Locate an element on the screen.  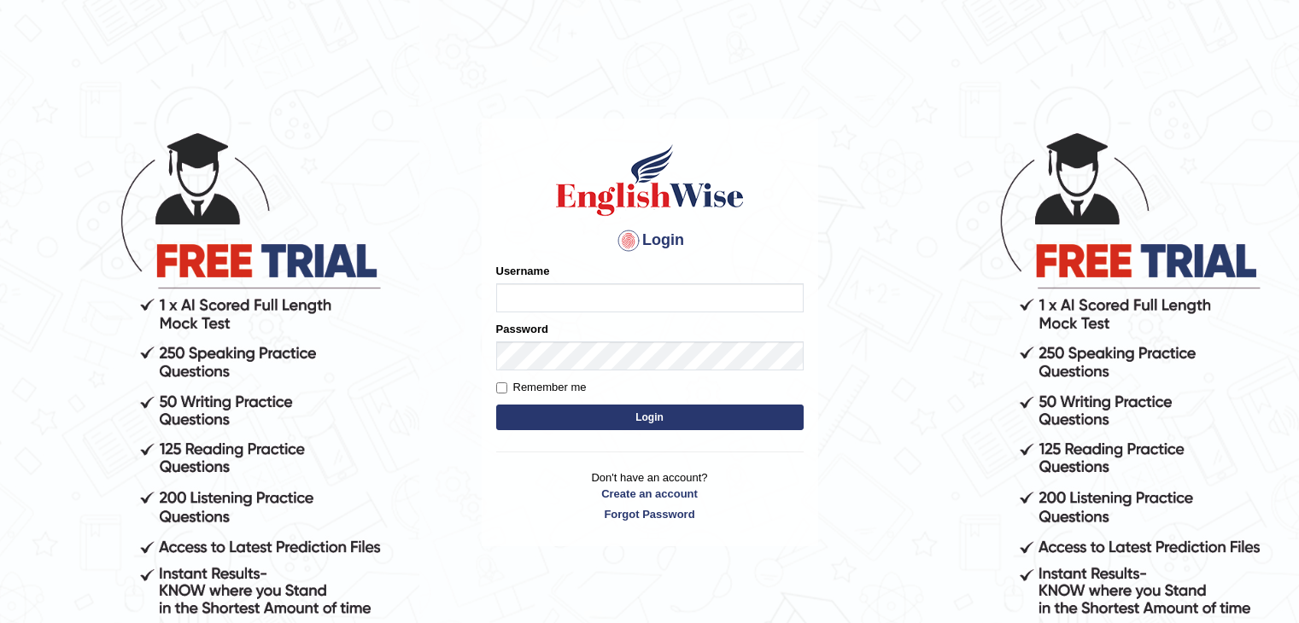
img: Logo of English Wise sign in for intelligent practice with AI is located at coordinates (650, 180).